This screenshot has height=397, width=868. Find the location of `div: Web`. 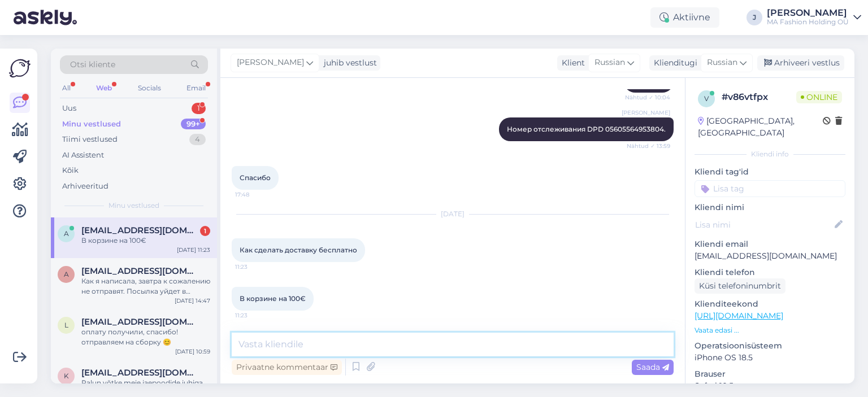

div: Web is located at coordinates (104, 88).